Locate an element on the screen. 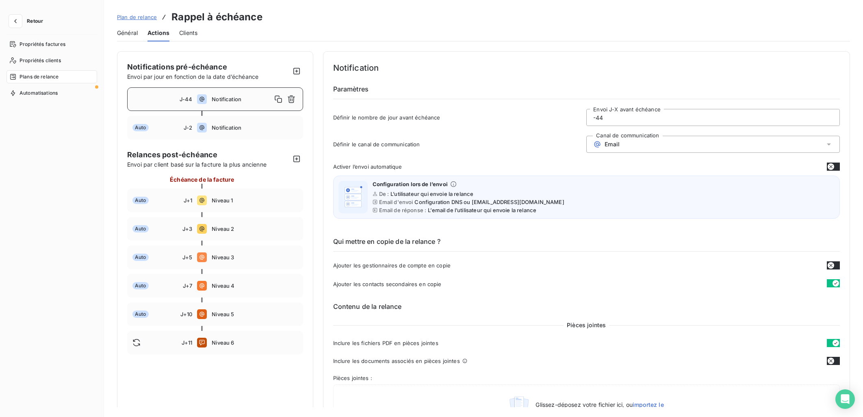 This screenshot has width=863, height=417. span: J+1 is located at coordinates (188, 200).